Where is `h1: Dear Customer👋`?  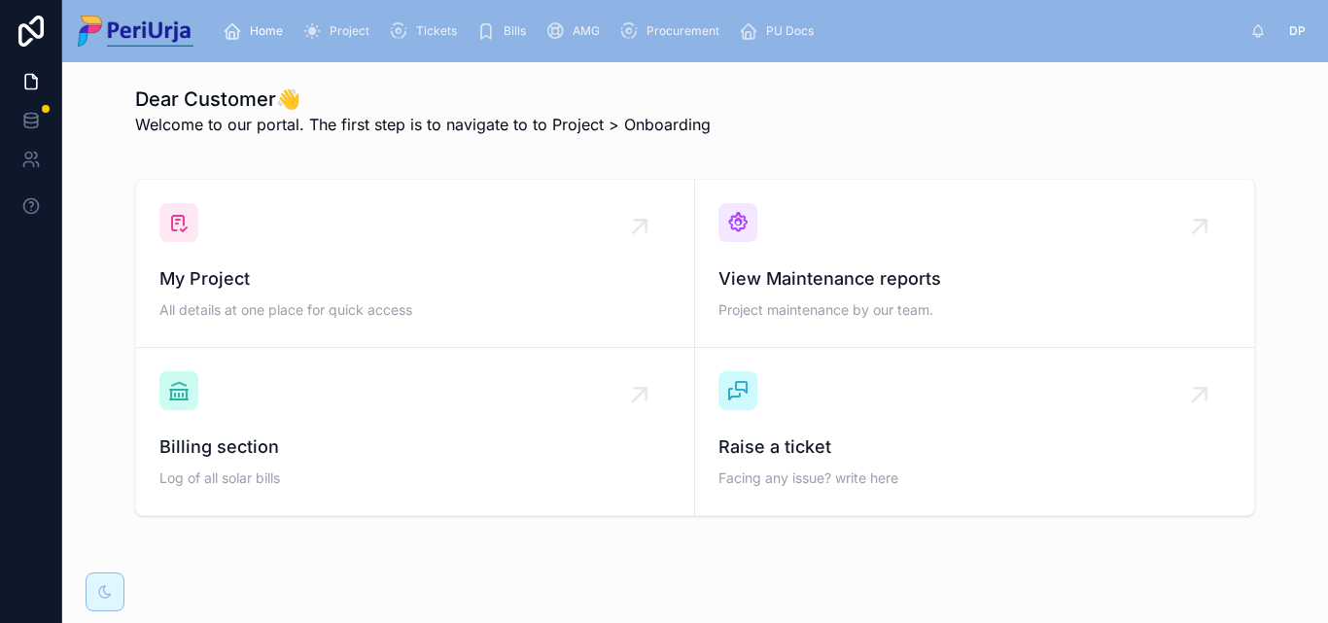
h1: Dear Customer👋 is located at coordinates (423, 99).